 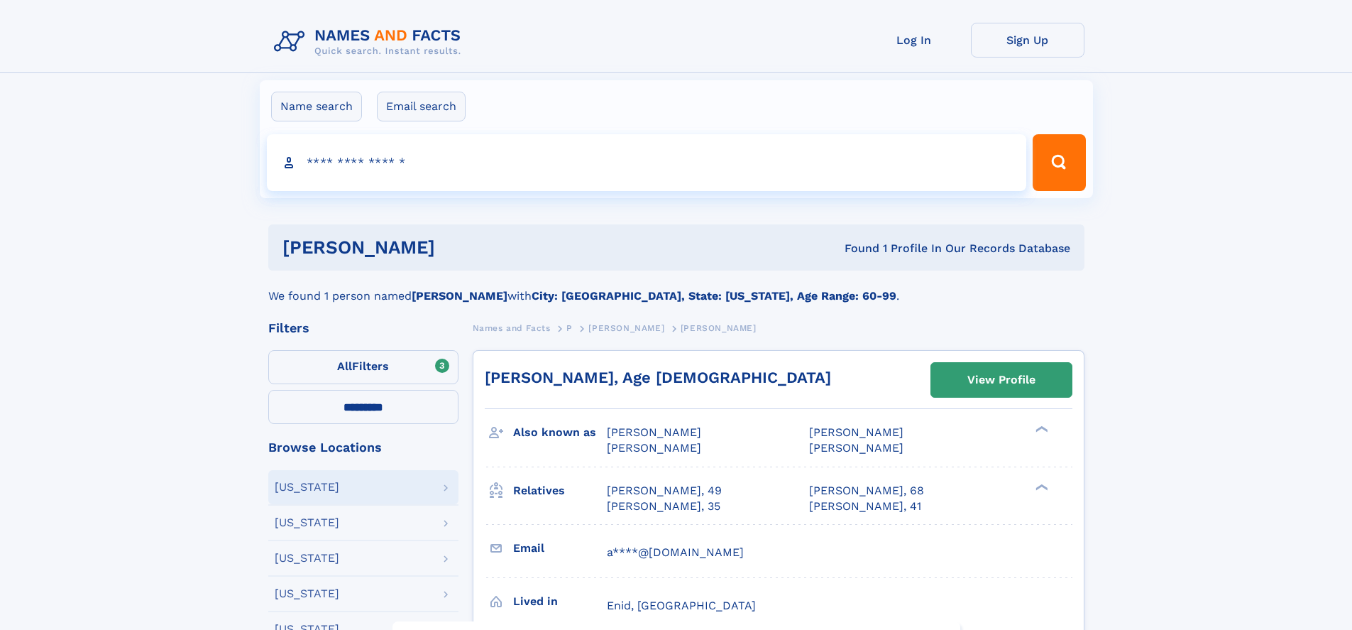 I want to click on label: Name search, so click(x=317, y=106).